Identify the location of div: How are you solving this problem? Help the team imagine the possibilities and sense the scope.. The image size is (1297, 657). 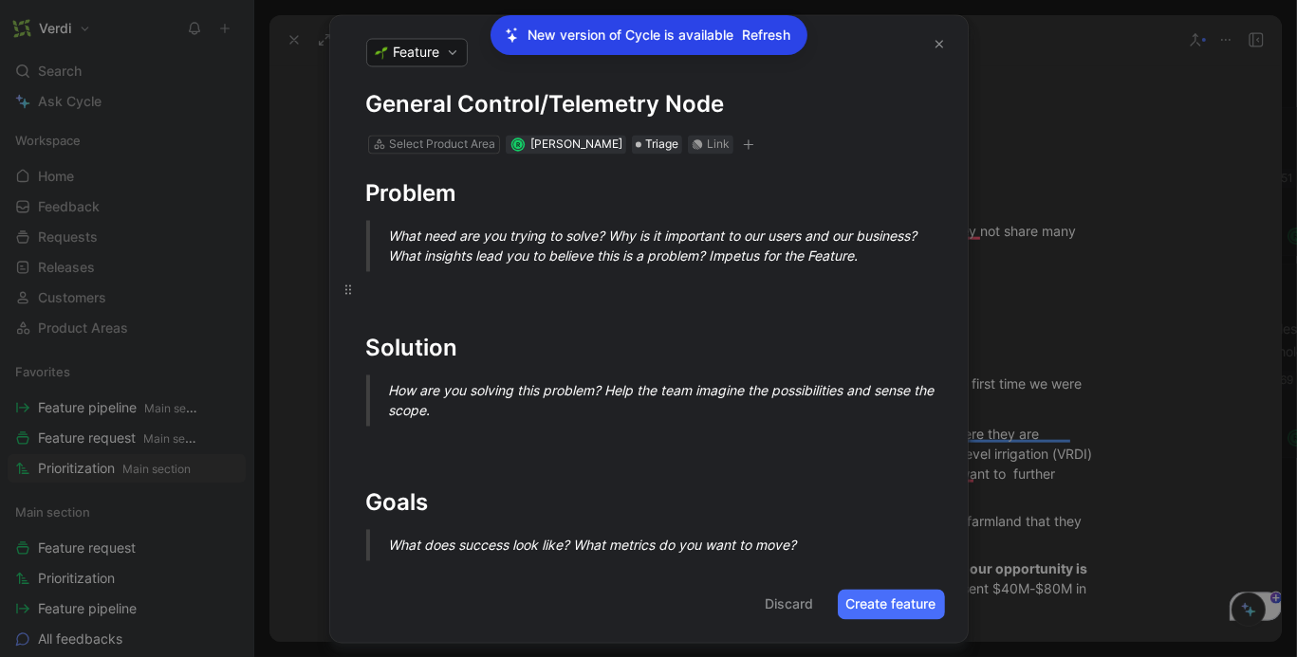
(672, 400).